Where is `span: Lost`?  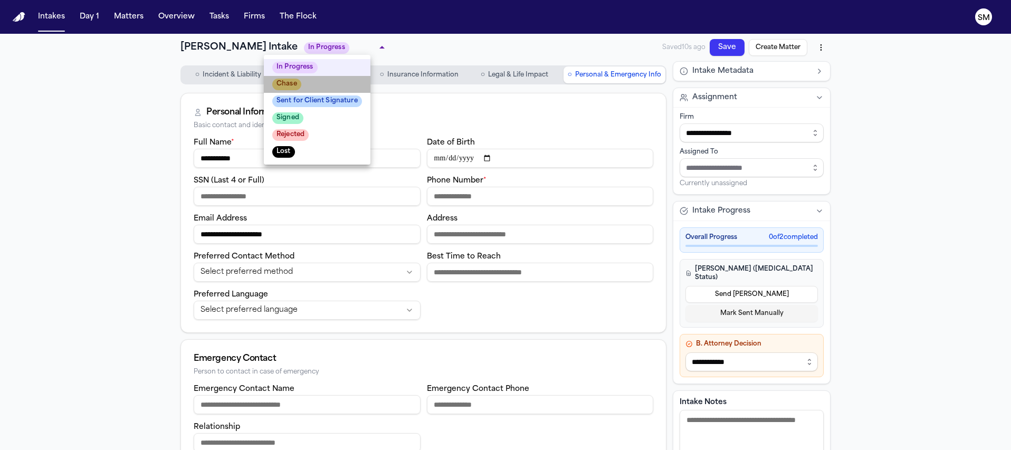 span: Lost is located at coordinates (283, 152).